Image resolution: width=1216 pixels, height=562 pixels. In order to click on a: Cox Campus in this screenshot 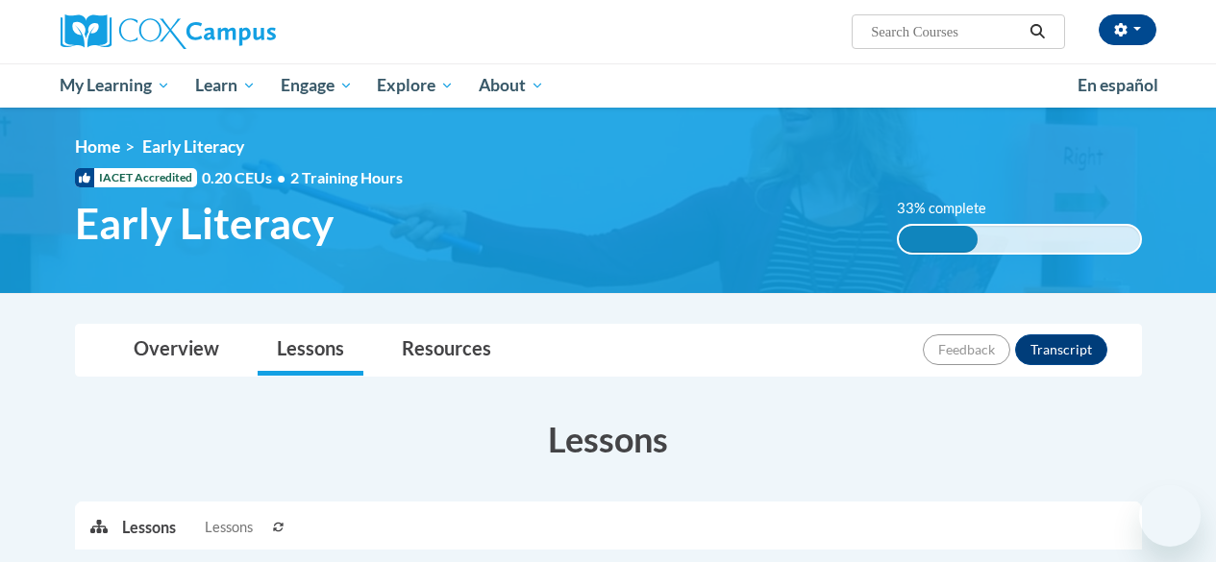, I will do `click(234, 32)`.